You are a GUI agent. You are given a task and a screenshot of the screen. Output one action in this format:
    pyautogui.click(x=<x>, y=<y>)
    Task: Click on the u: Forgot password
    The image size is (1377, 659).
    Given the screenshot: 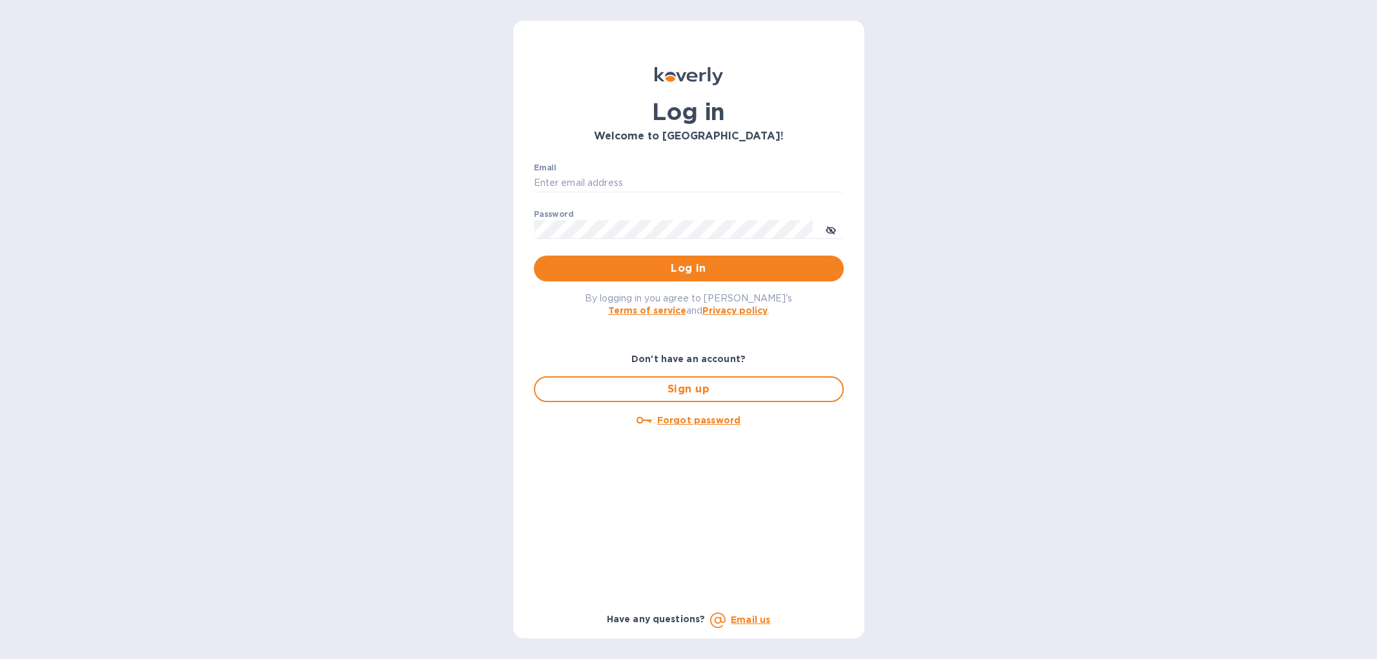 What is the action you would take?
    pyautogui.click(x=698, y=420)
    